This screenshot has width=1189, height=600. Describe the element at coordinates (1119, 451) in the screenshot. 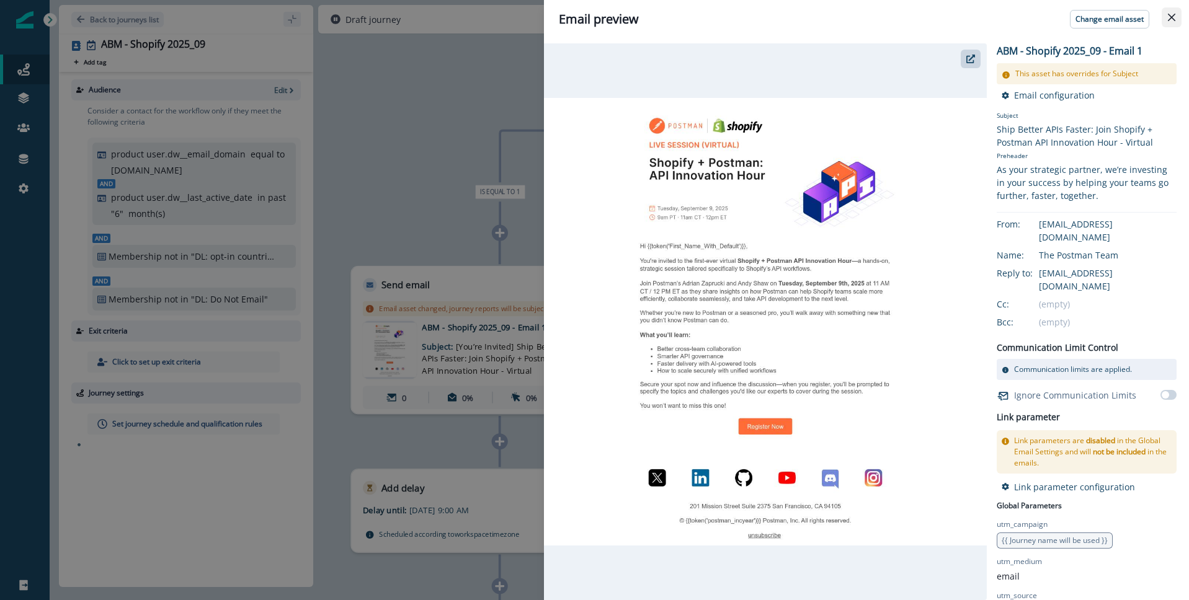

I see `span: not be included` at that location.